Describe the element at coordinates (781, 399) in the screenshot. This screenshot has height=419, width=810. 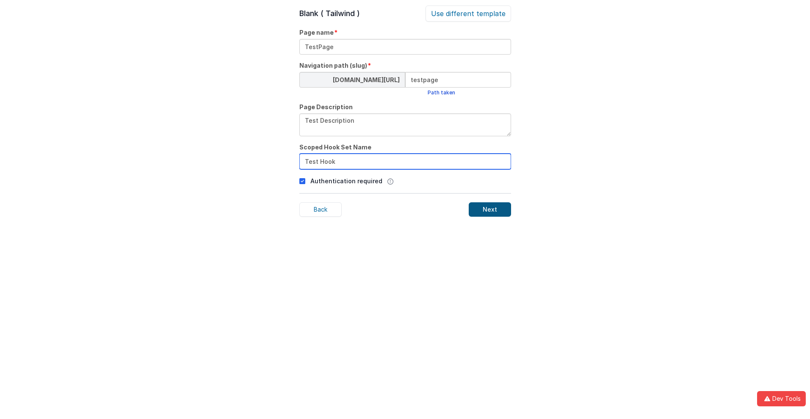
I see `button: Dev Tools` at that location.